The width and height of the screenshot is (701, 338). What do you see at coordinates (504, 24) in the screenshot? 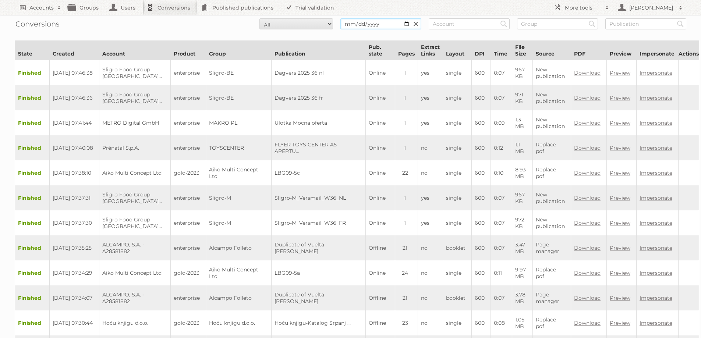
I see `input: Search` at bounding box center [504, 24].